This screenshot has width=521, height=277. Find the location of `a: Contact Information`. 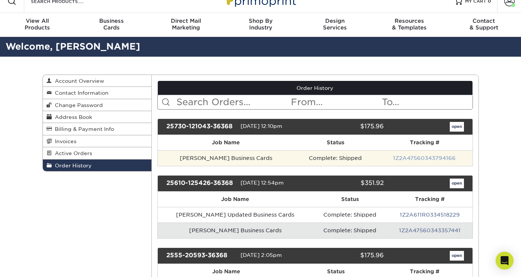

a: Contact Information is located at coordinates (97, 93).